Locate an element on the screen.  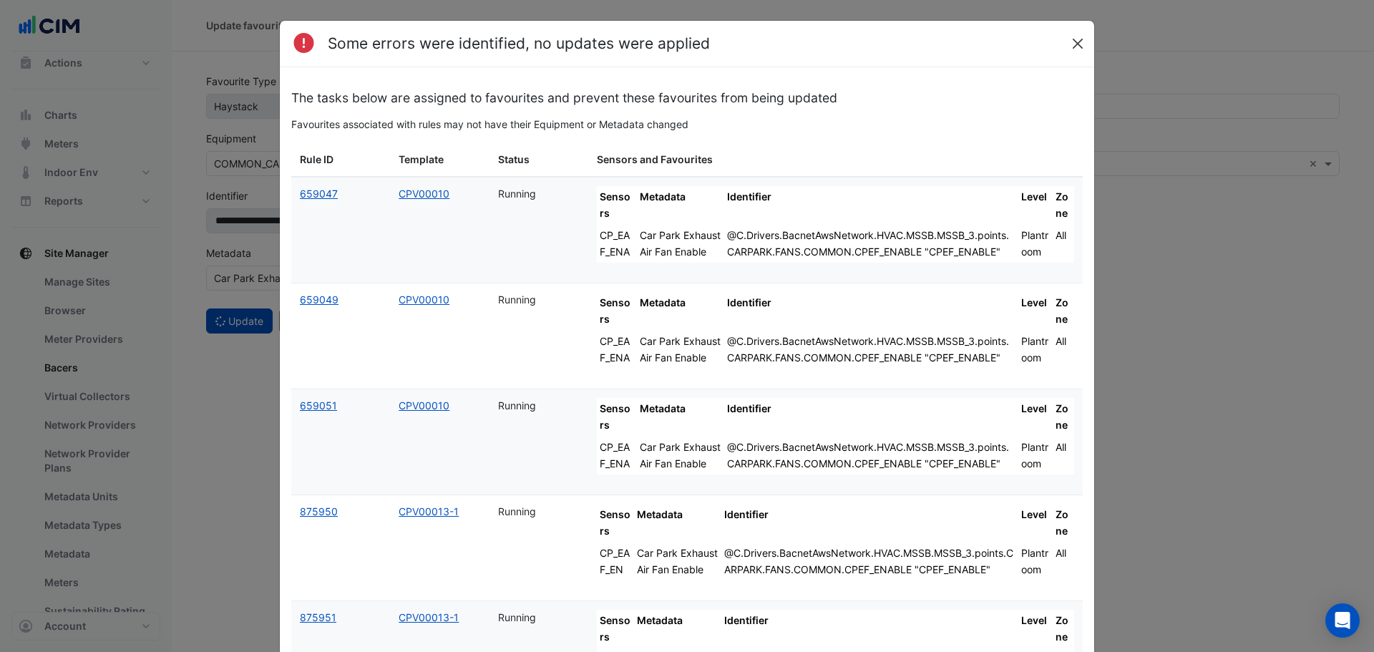
a: 875951 is located at coordinates (318, 617).